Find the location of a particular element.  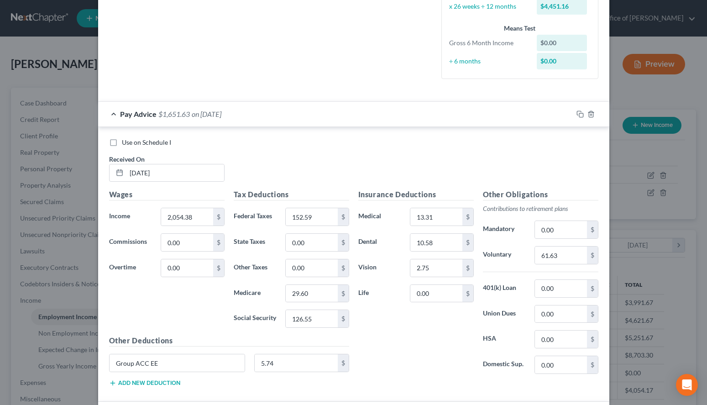

label: Medical is located at coordinates (380, 217).